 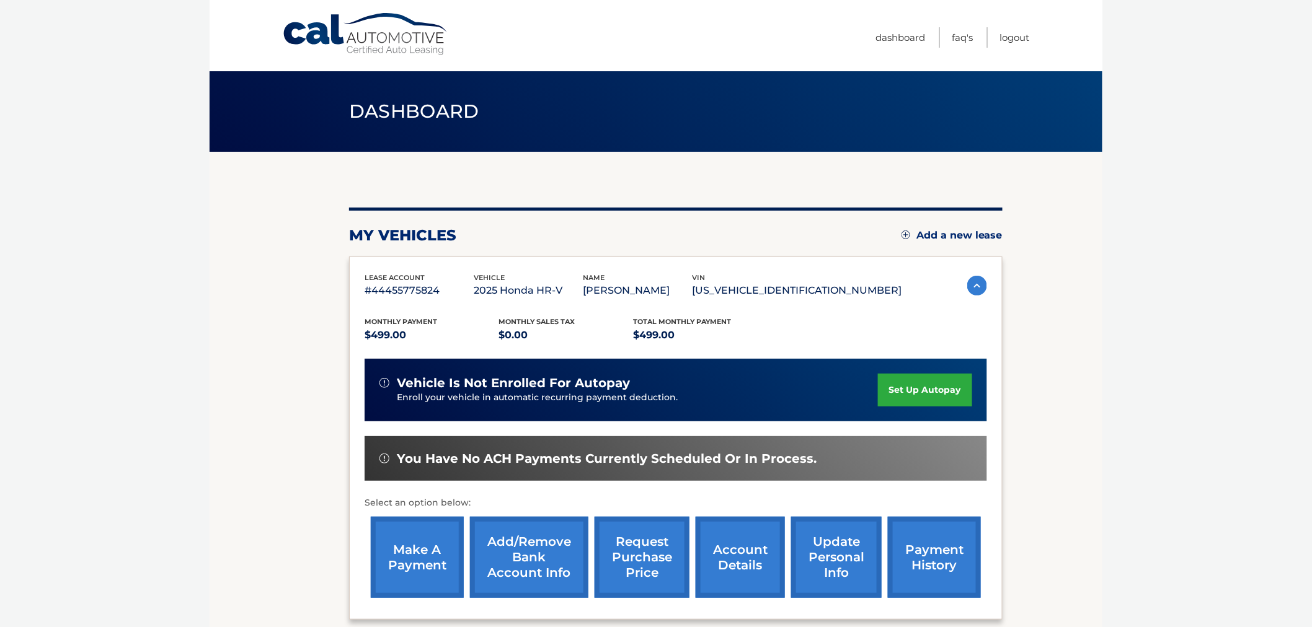 What do you see at coordinates (400, 322) in the screenshot?
I see `span: Monthly Payment` at bounding box center [400, 322].